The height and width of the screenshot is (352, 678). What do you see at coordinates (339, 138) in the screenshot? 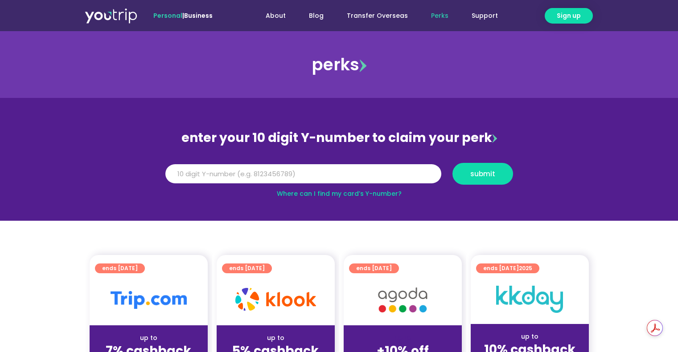
I see `div: enter your 10 digit Y-number to claim your perk` at bounding box center [339, 138].